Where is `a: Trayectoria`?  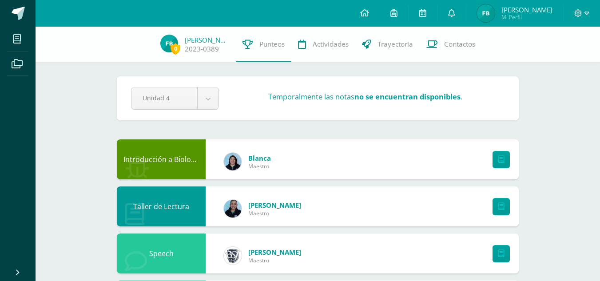
a: Trayectoria is located at coordinates (387, 44).